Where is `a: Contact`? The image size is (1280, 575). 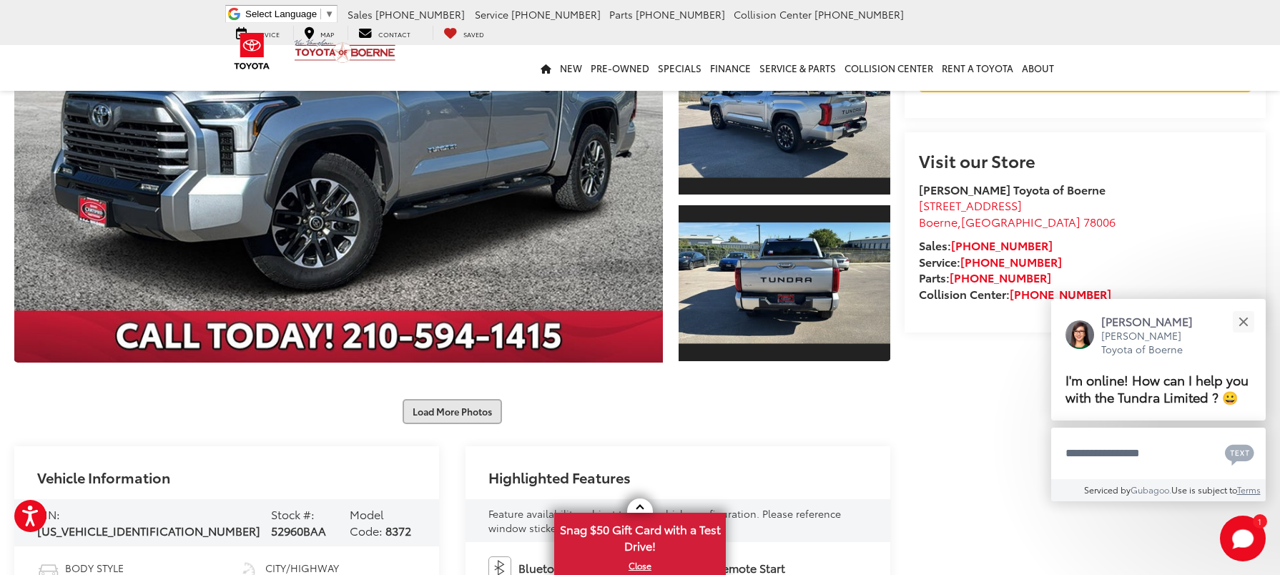 a: Contact is located at coordinates (384, 33).